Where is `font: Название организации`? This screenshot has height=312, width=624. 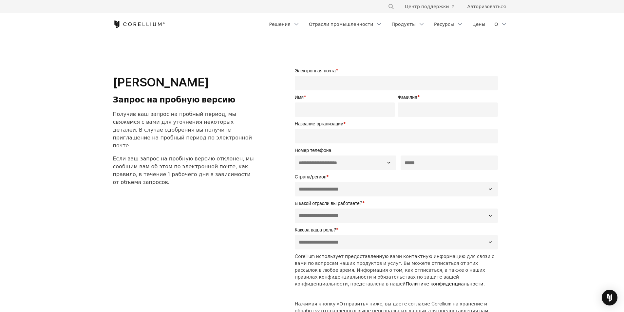
font: Название организации is located at coordinates (319, 124).